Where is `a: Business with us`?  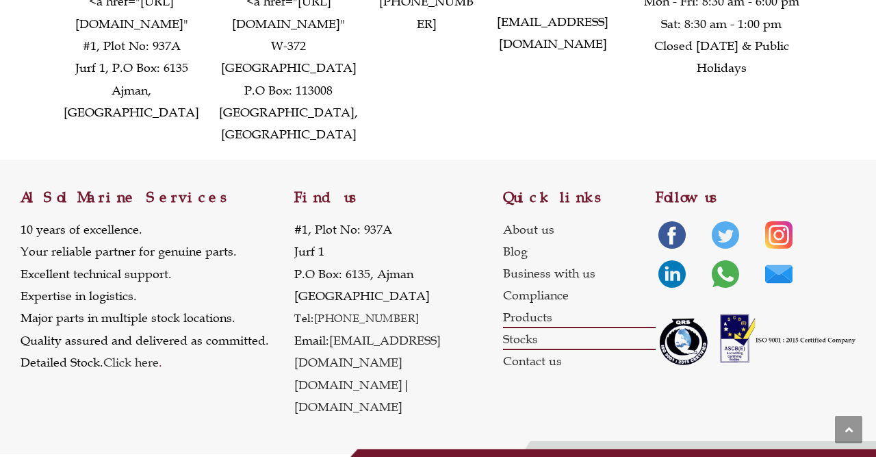 a: Business with us is located at coordinates (579, 273).